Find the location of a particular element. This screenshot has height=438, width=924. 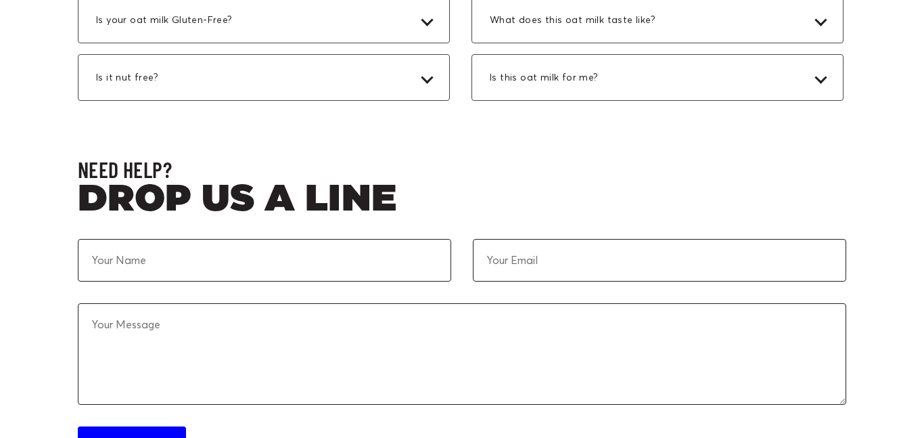

span: Is it nut free? is located at coordinates (131, 77).